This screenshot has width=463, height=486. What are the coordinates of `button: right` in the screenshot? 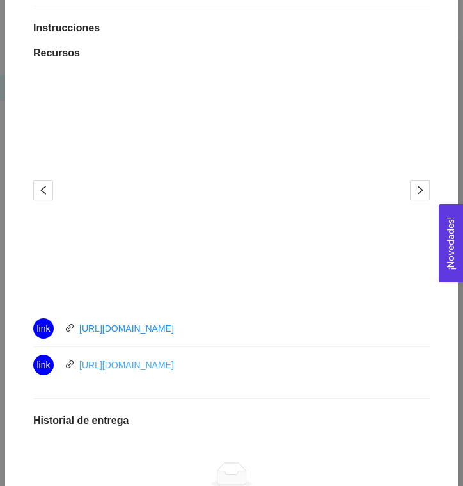 It's located at (420, 190).